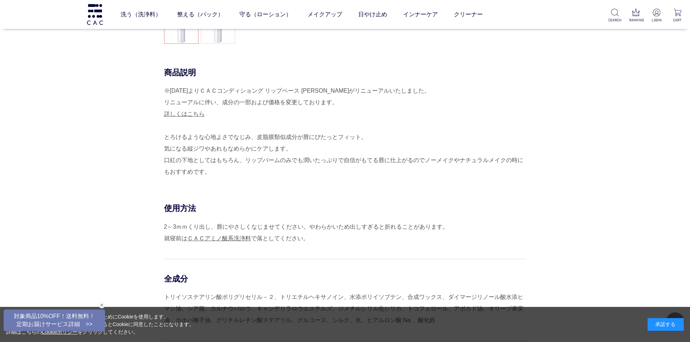 Image resolution: width=690 pixels, height=342 pixels. What do you see at coordinates (345, 233) in the screenshot?
I see `div: 2～3ｍｍくり出し、唇にやさしくなじませてください。やわらかいため出しすぎると折れることがあります。 就寝前は で落としてください。` at bounding box center [345, 233].